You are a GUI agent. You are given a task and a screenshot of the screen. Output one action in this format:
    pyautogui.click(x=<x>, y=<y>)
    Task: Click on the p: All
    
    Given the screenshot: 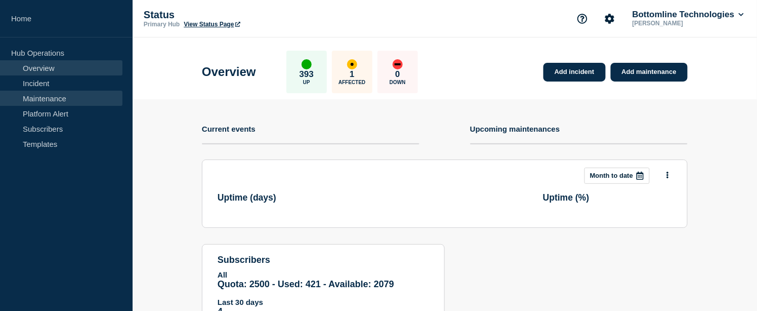 What is the action you would take?
    pyautogui.click(x=323, y=274)
    